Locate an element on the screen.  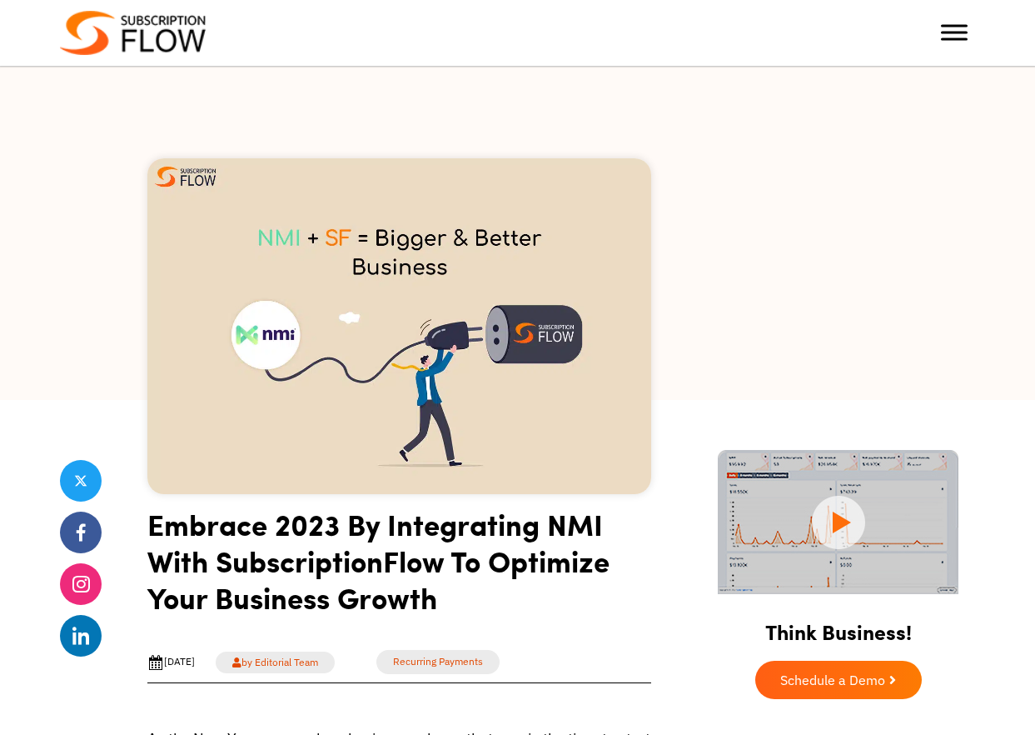
button: Toggle Menu is located at coordinates (955, 32).